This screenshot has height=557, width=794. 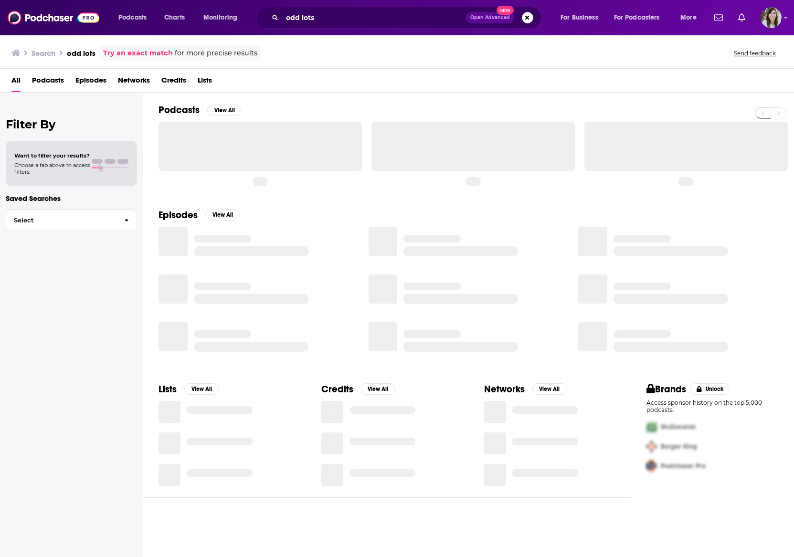 I want to click on span: Networks, so click(x=134, y=82).